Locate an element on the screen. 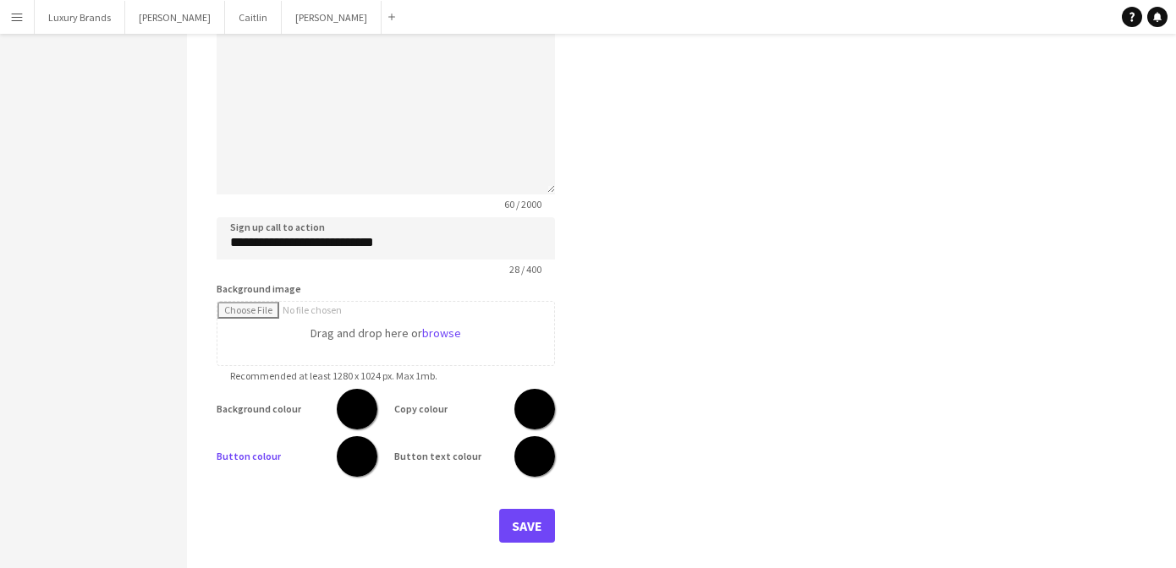 Image resolution: width=1176 pixels, height=568 pixels. button: Luxury Brands is located at coordinates (80, 17).